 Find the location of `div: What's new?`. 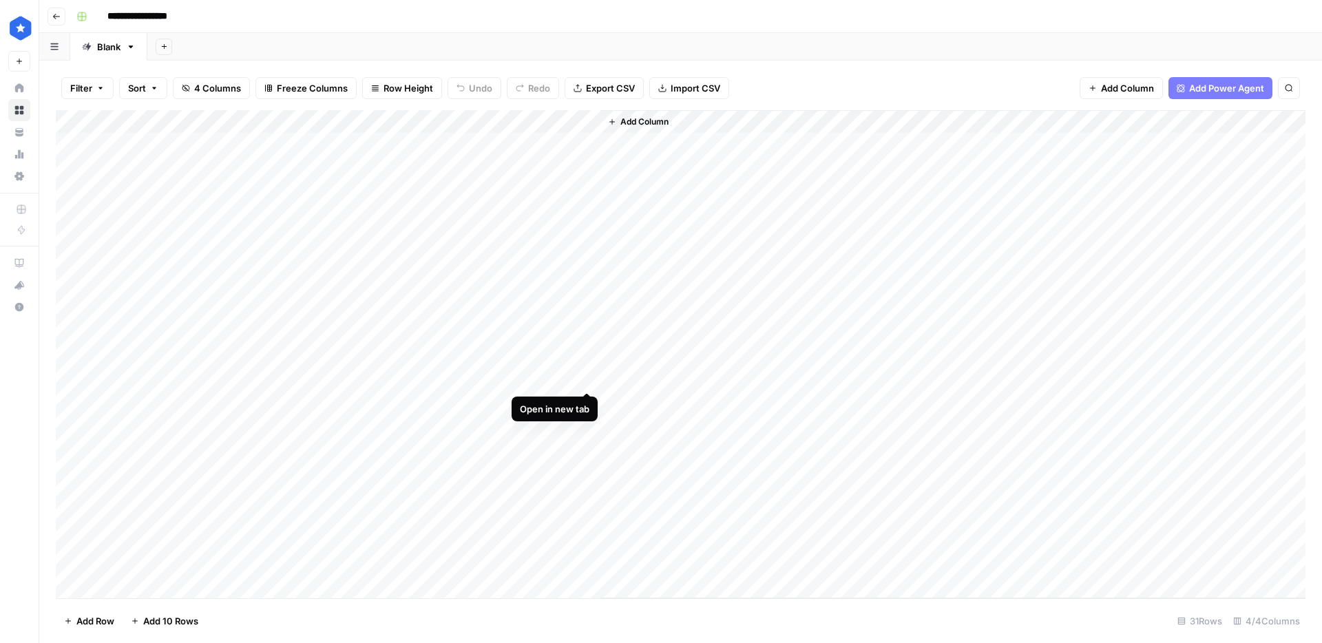

div: What's new? is located at coordinates (19, 285).